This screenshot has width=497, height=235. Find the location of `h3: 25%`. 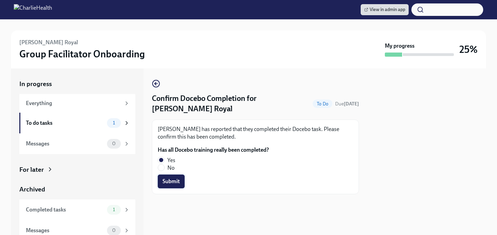

h3: 25% is located at coordinates (469, 49).